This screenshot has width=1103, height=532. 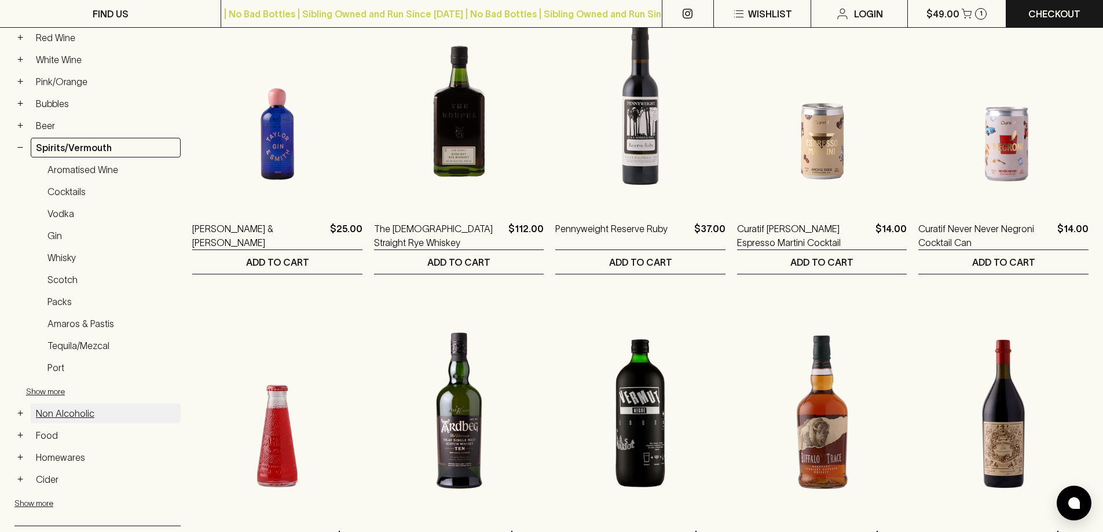 I want to click on img: Taylor & Smith Gin, so click(x=277, y=103).